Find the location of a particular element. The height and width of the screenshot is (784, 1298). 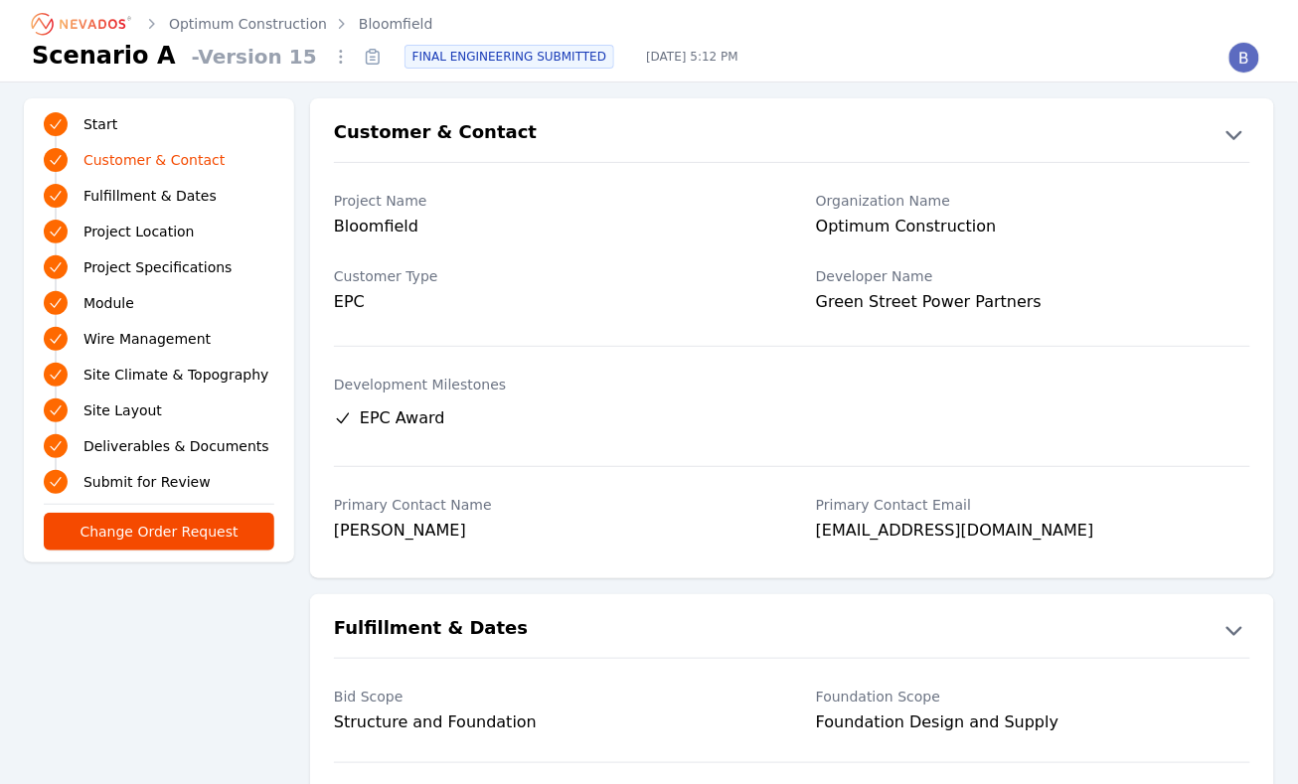

span: - Version 15 is located at coordinates (255, 57).